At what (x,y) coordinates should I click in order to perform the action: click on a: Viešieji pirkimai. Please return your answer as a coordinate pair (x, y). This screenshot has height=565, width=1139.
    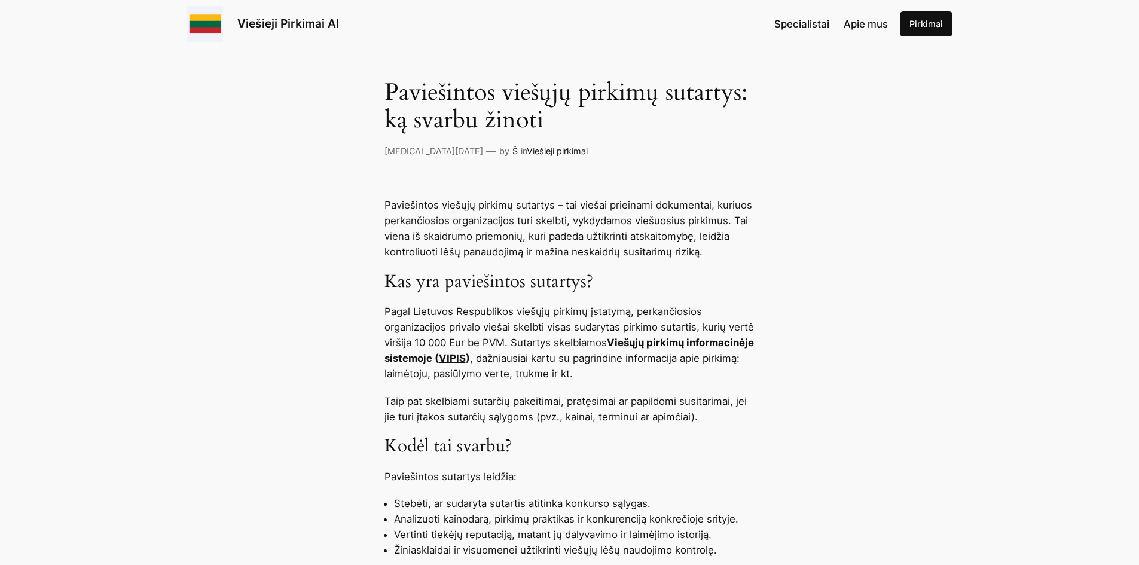
    Looking at the image, I should click on (557, 151).